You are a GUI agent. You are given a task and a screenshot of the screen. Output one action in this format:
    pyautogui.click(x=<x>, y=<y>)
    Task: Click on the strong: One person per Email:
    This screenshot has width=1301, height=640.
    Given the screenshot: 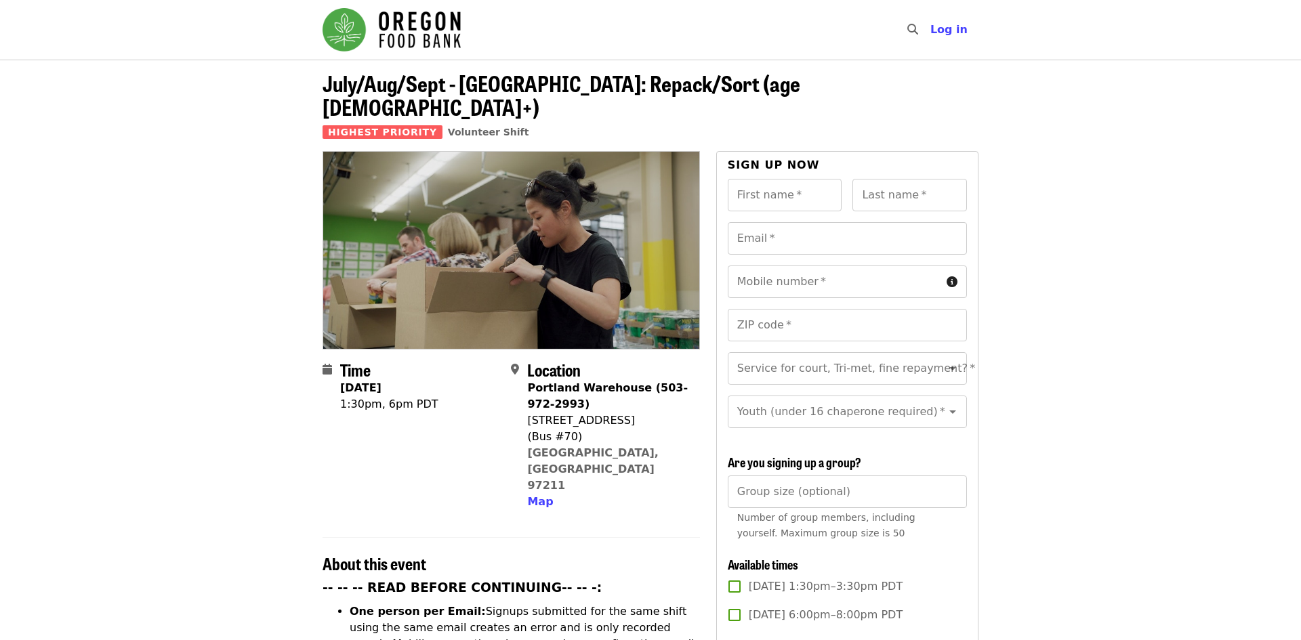 What is the action you would take?
    pyautogui.click(x=417, y=611)
    